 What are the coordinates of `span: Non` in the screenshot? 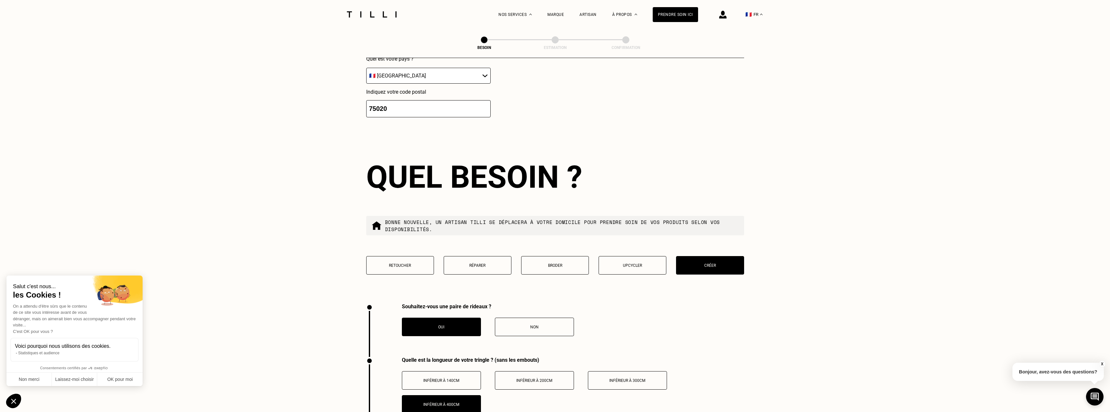 It's located at (534, 327).